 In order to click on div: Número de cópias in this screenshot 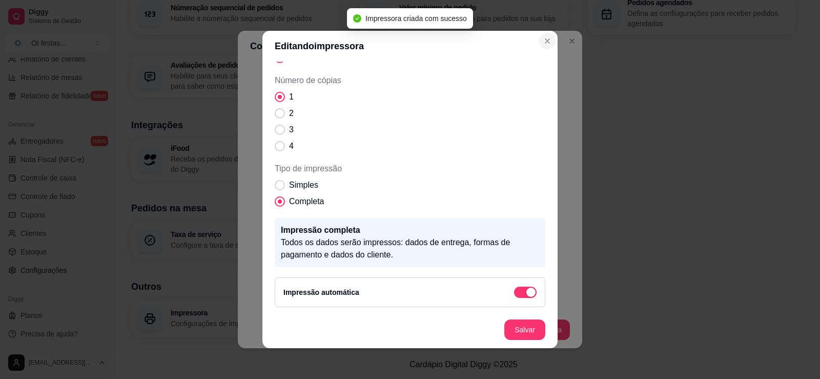, I will do `click(410, 113)`.